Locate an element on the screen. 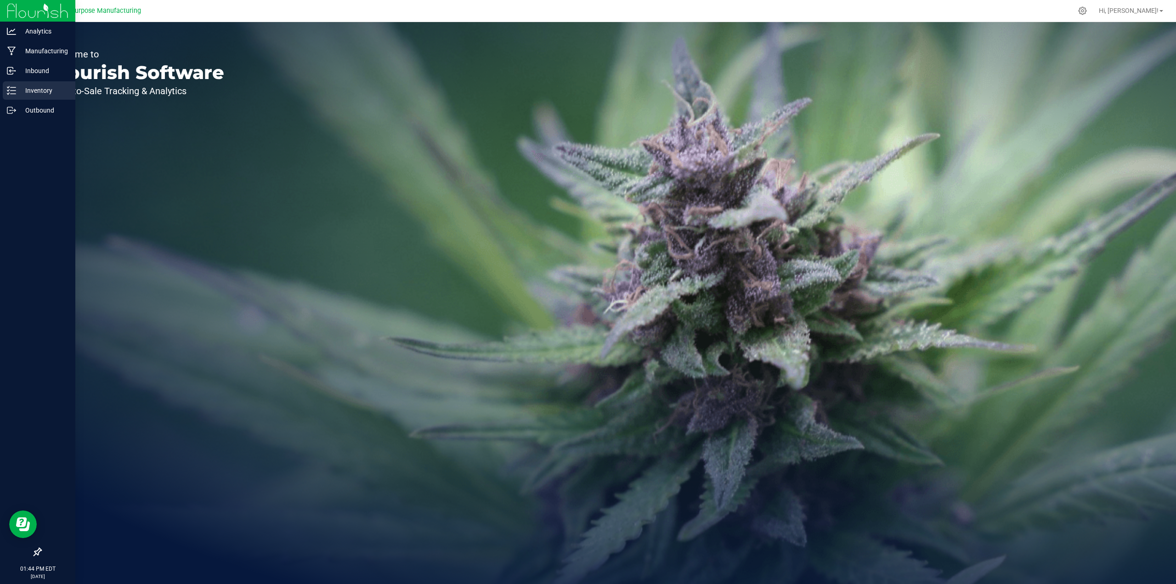  p: Welcome to is located at coordinates (137, 54).